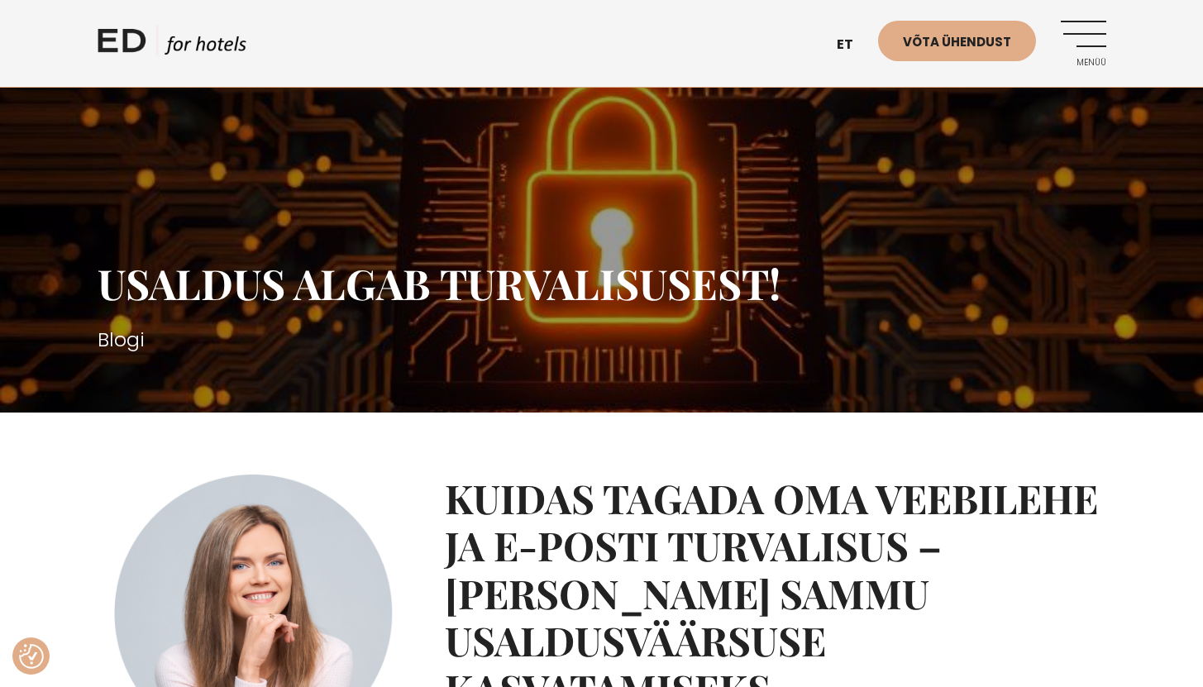 Image resolution: width=1203 pixels, height=687 pixels. What do you see at coordinates (172, 45) in the screenshot?
I see `a: ED HOTELS` at bounding box center [172, 45].